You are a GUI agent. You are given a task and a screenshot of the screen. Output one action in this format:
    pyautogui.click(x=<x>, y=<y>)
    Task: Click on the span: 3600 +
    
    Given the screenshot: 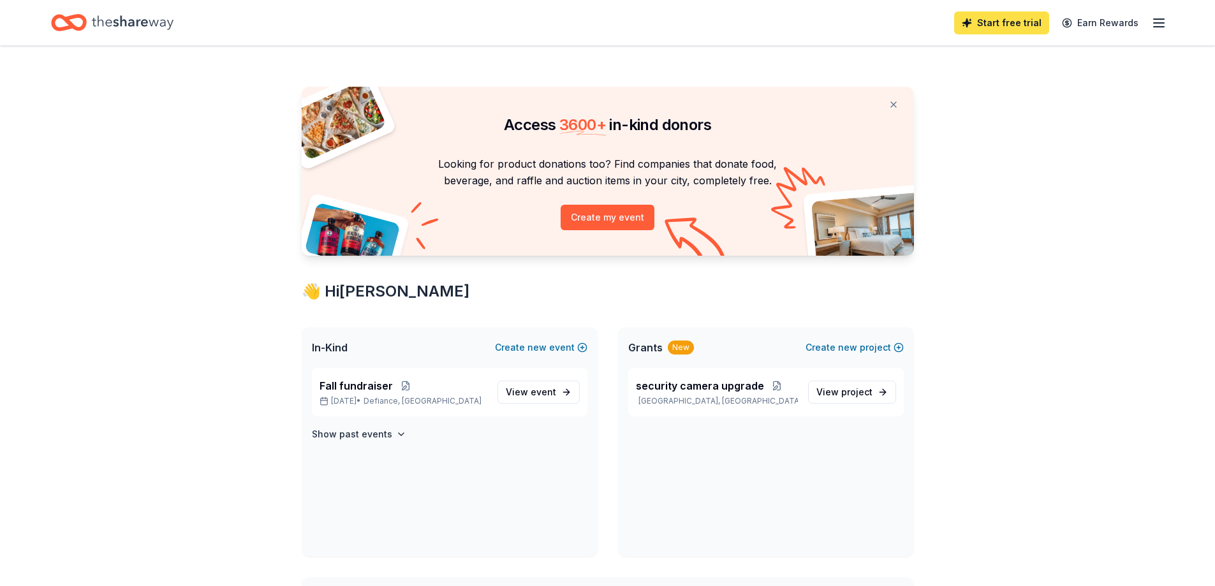 What is the action you would take?
    pyautogui.click(x=582, y=124)
    